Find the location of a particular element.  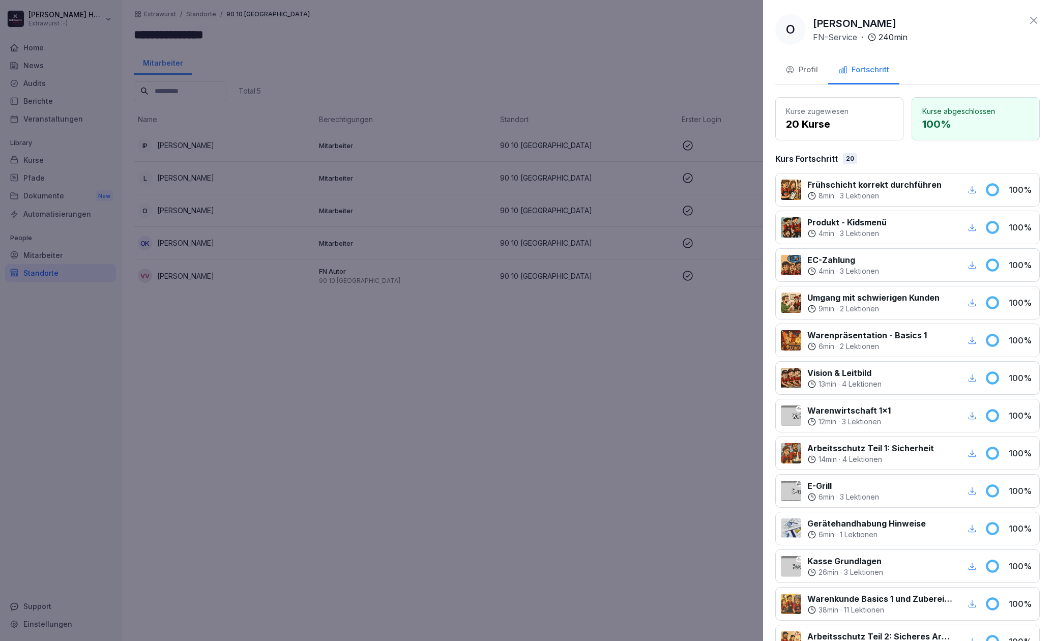

p: 38 min is located at coordinates (828, 610).